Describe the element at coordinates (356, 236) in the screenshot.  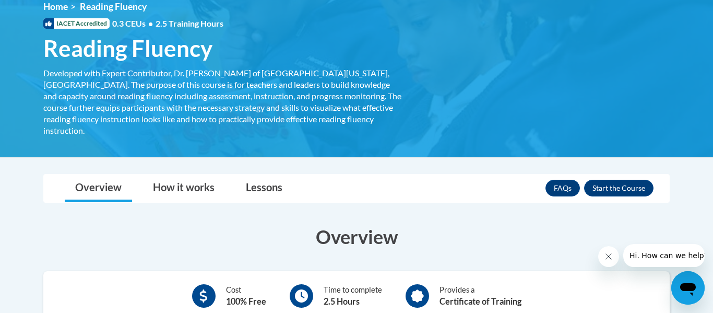
I see `h3: Overview` at that location.